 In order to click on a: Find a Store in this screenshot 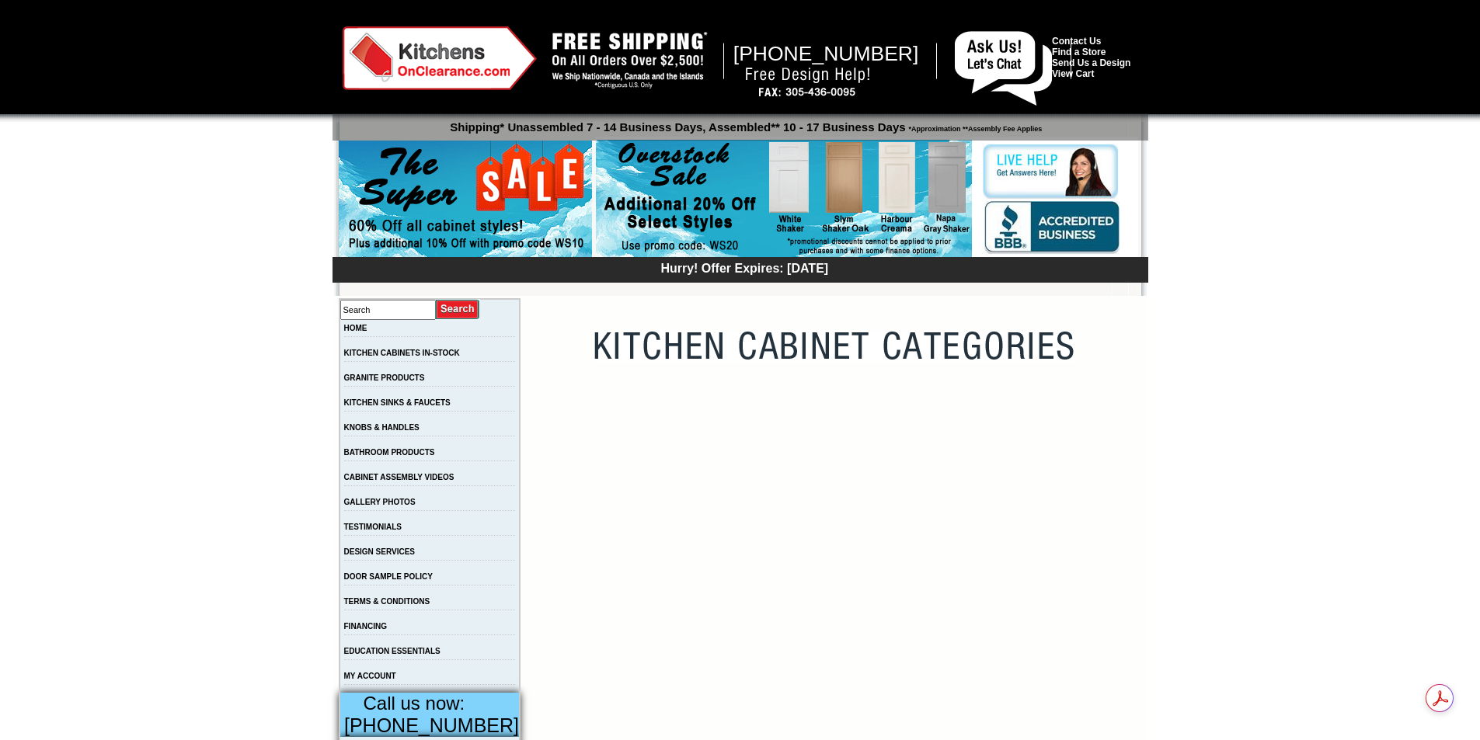, I will do `click(1078, 52)`.